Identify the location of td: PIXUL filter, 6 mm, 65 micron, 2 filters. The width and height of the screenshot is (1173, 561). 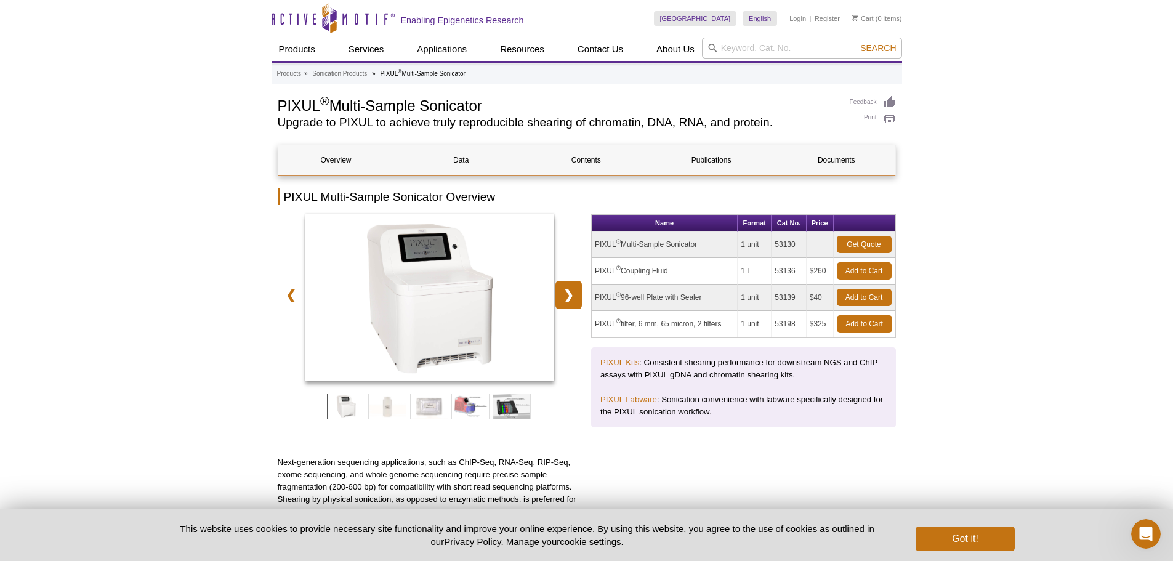
(665, 324).